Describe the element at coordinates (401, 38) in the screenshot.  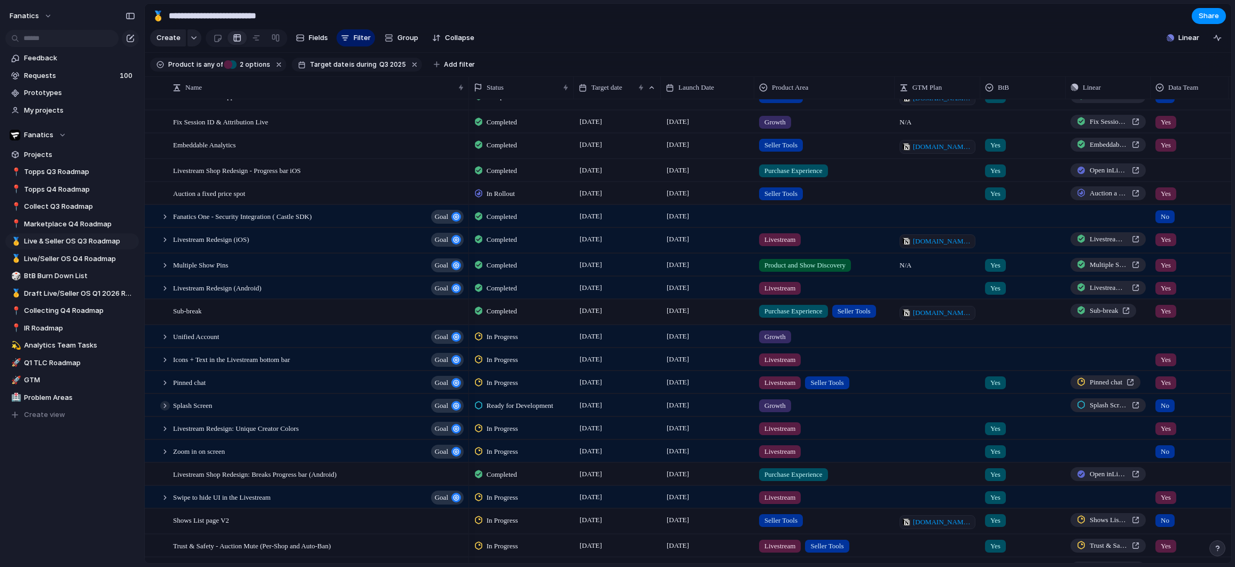
I see `button: Group` at that location.